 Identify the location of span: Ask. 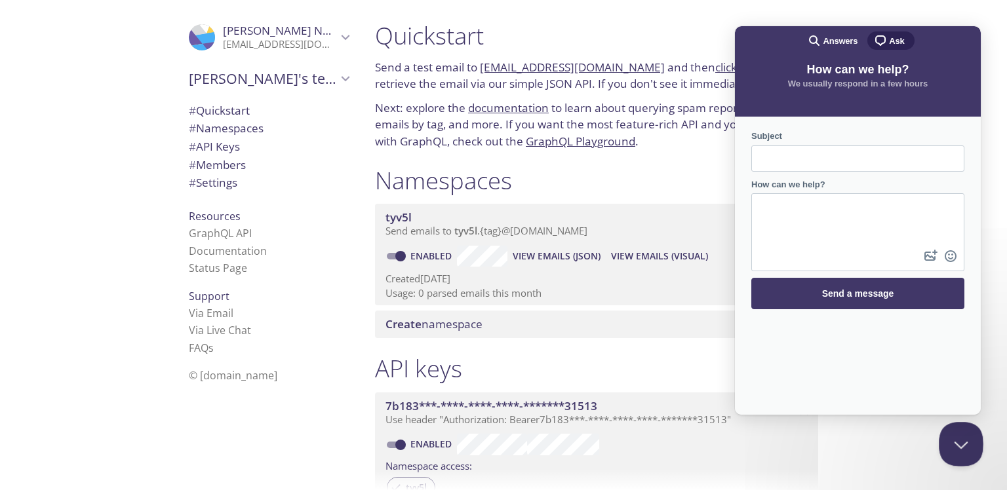
(161, 15).